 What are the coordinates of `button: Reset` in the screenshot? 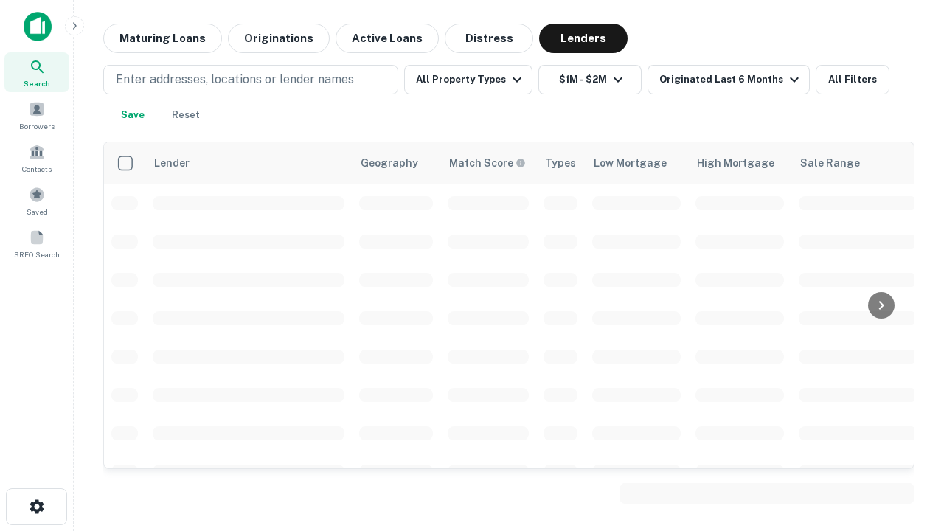 It's located at (186, 115).